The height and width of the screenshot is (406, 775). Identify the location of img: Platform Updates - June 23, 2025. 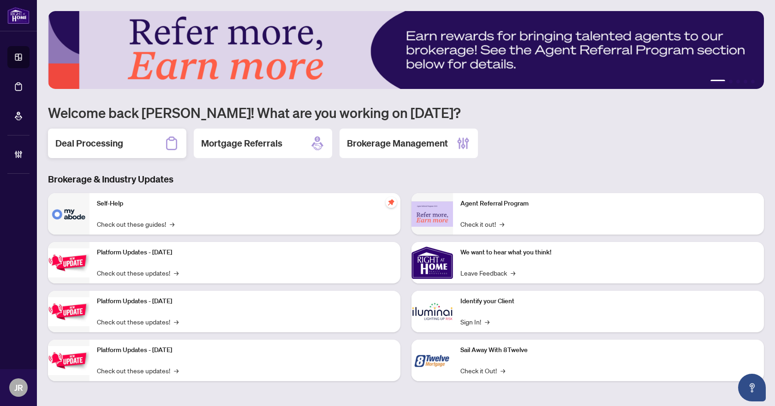
(69, 361).